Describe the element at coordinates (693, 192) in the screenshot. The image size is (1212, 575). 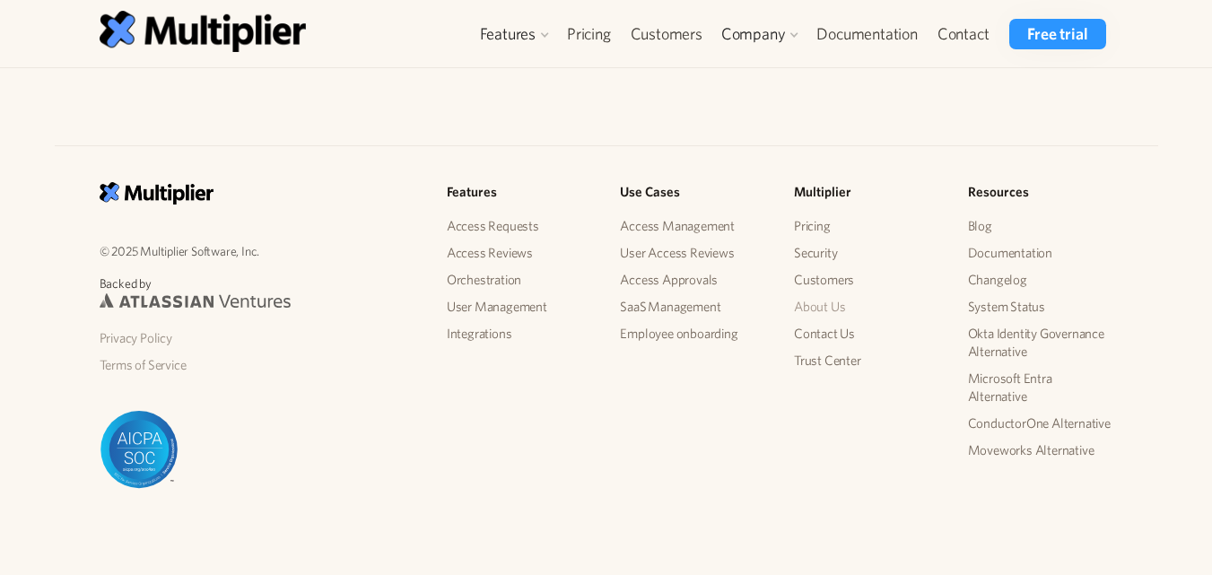
I see `h5: Use Cases` at that location.